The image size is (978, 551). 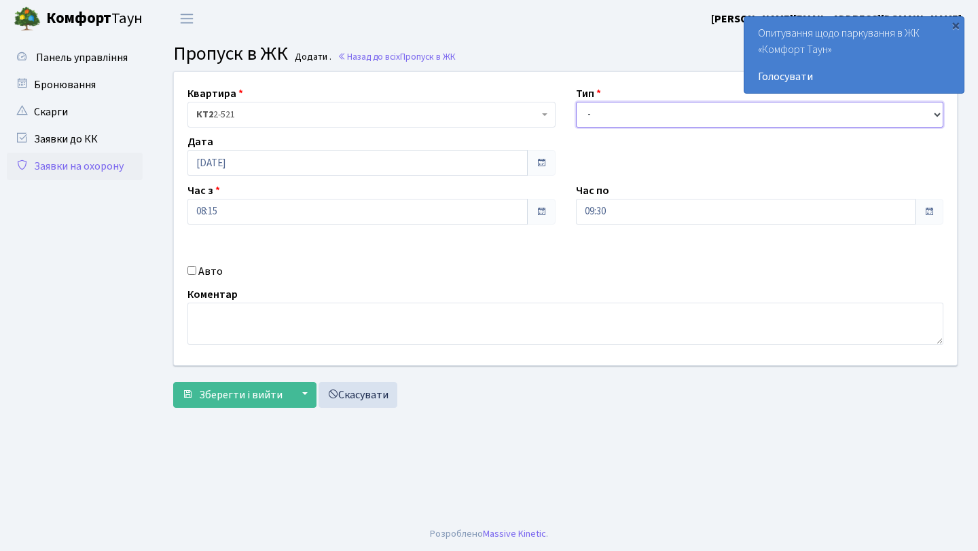 What do you see at coordinates (588, 94) in the screenshot?
I see `label: Тип` at bounding box center [588, 94].